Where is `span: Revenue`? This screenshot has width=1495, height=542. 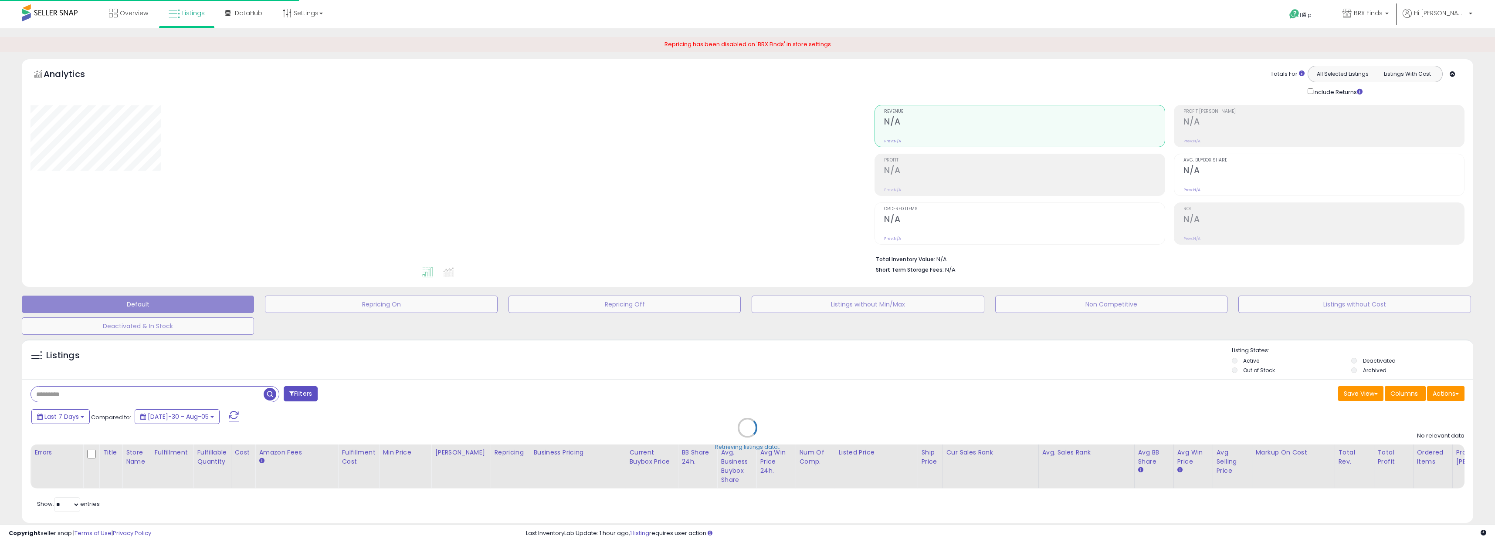 span: Revenue is located at coordinates (1024, 112).